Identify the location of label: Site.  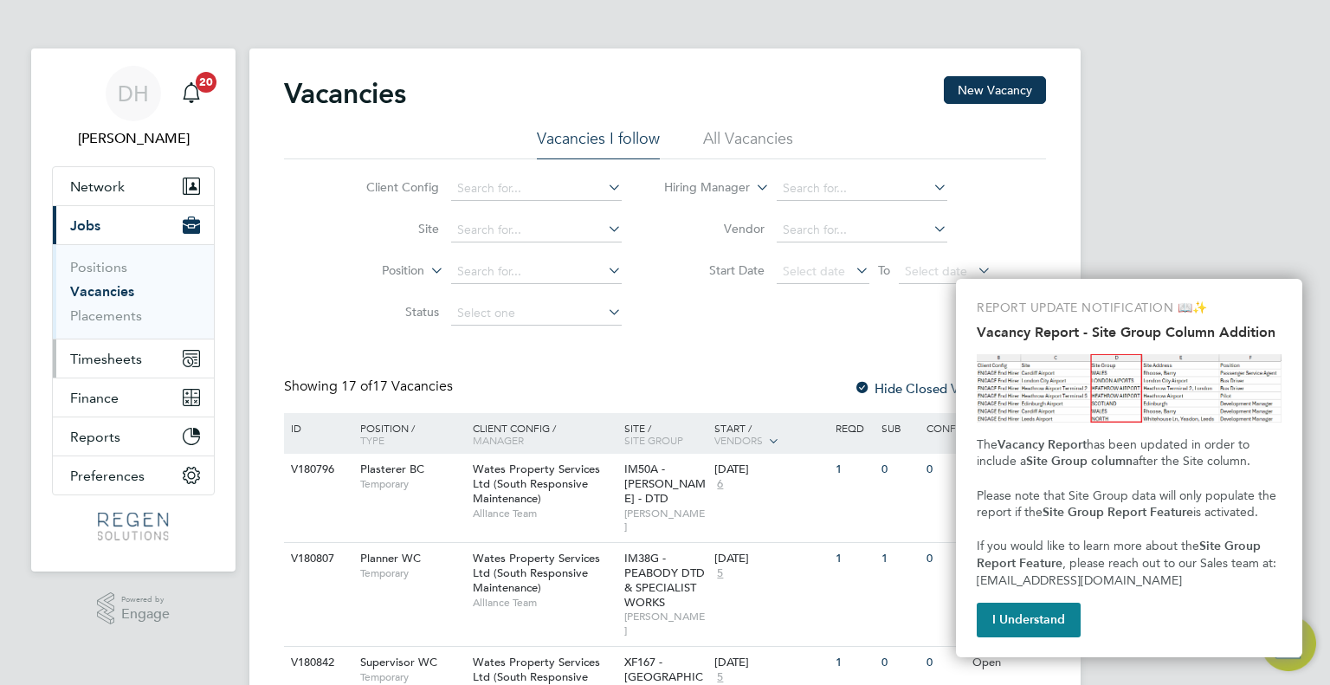
(389, 229).